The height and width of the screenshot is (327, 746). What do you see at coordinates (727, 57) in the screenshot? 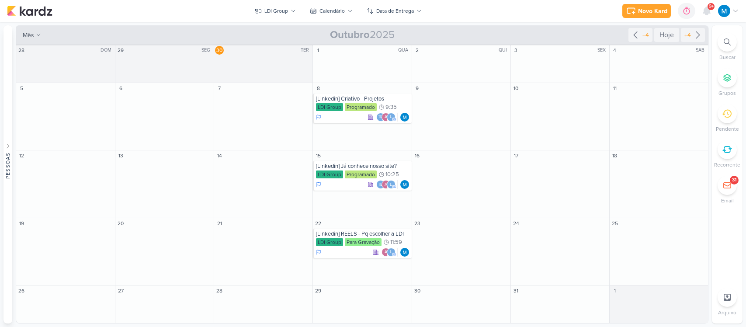
I see `p: Buscar` at bounding box center [727, 57].